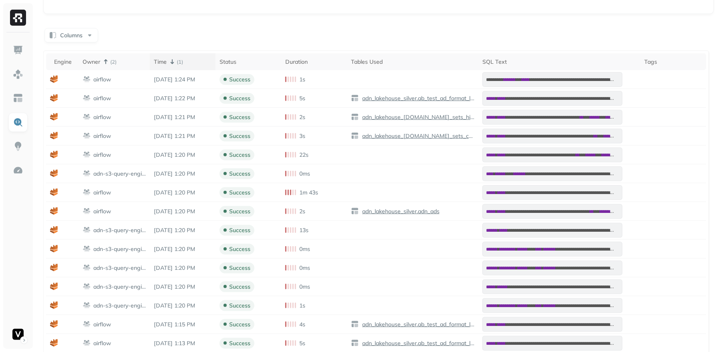 Image resolution: width=722 pixels, height=352 pixels. Describe the element at coordinates (183, 79) in the screenshot. I see `p: Sep 11, 2025 1:24 PM` at that location.